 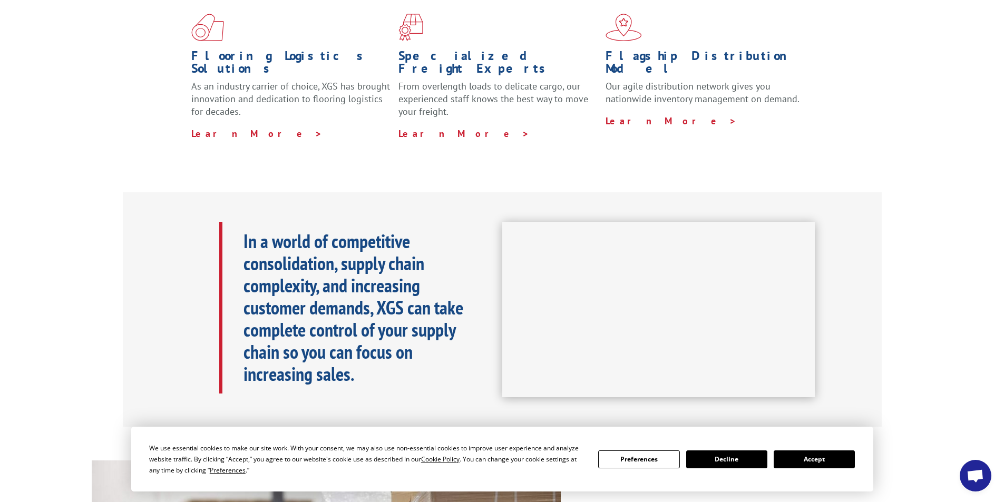 What do you see at coordinates (502, 459) in the screenshot?
I see `div: Cookie Consent Prompt` at bounding box center [502, 459].